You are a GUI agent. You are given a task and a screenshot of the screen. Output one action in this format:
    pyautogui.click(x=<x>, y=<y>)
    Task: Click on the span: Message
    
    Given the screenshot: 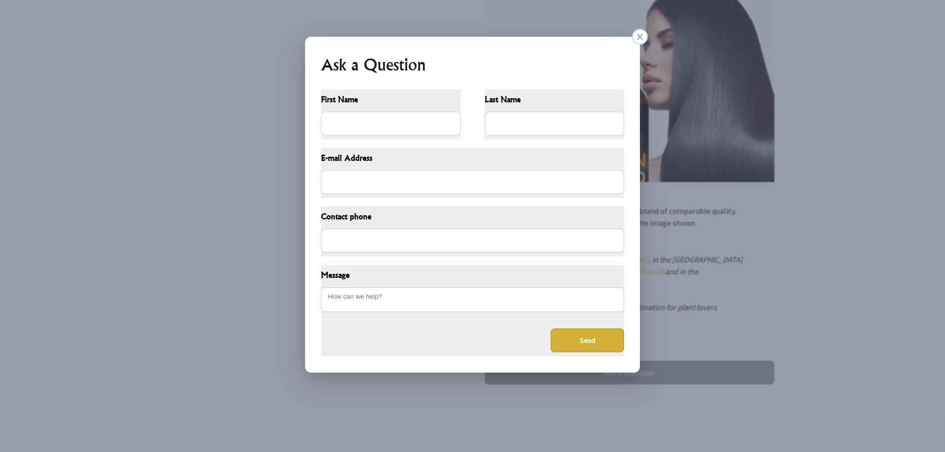 What is the action you would take?
    pyautogui.click(x=472, y=276)
    